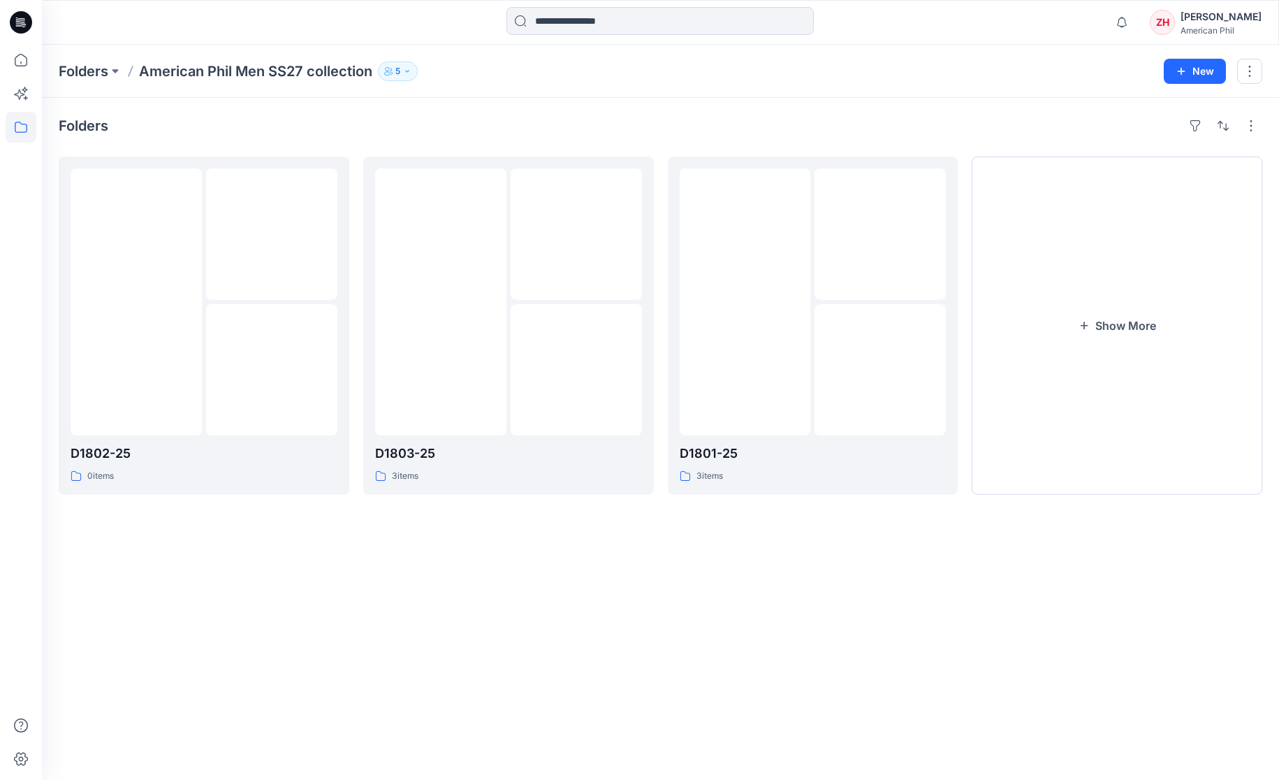 This screenshot has height=780, width=1279. Describe the element at coordinates (813, 326) in the screenshot. I see `a: D1801-253items` at that location.